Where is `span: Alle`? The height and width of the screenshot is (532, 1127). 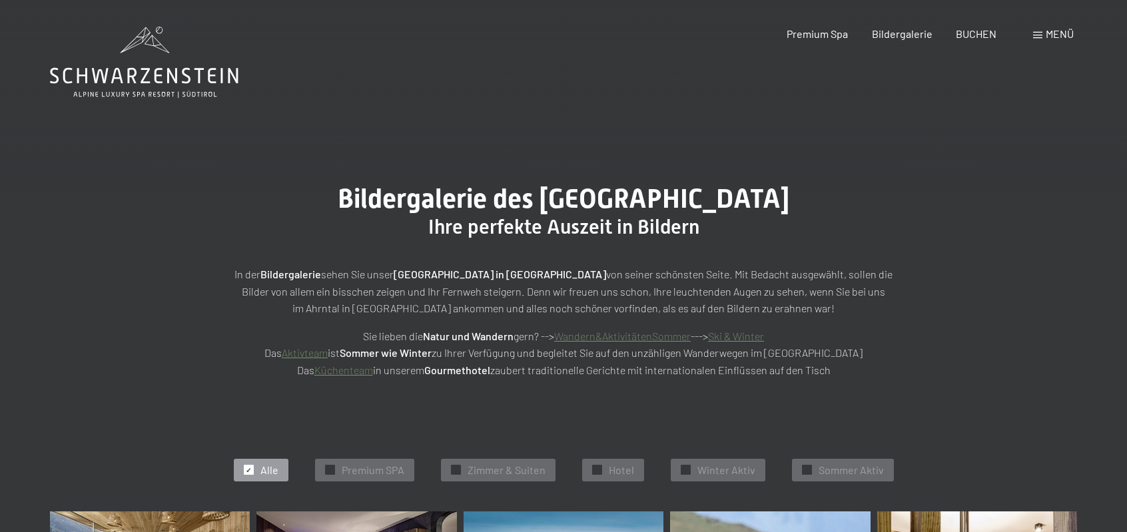
span: Alle is located at coordinates (269, 470).